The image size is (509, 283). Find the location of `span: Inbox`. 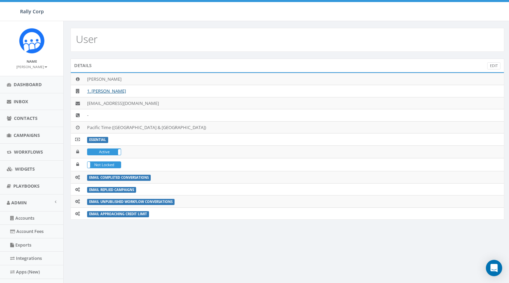

span: Inbox is located at coordinates (21, 101).